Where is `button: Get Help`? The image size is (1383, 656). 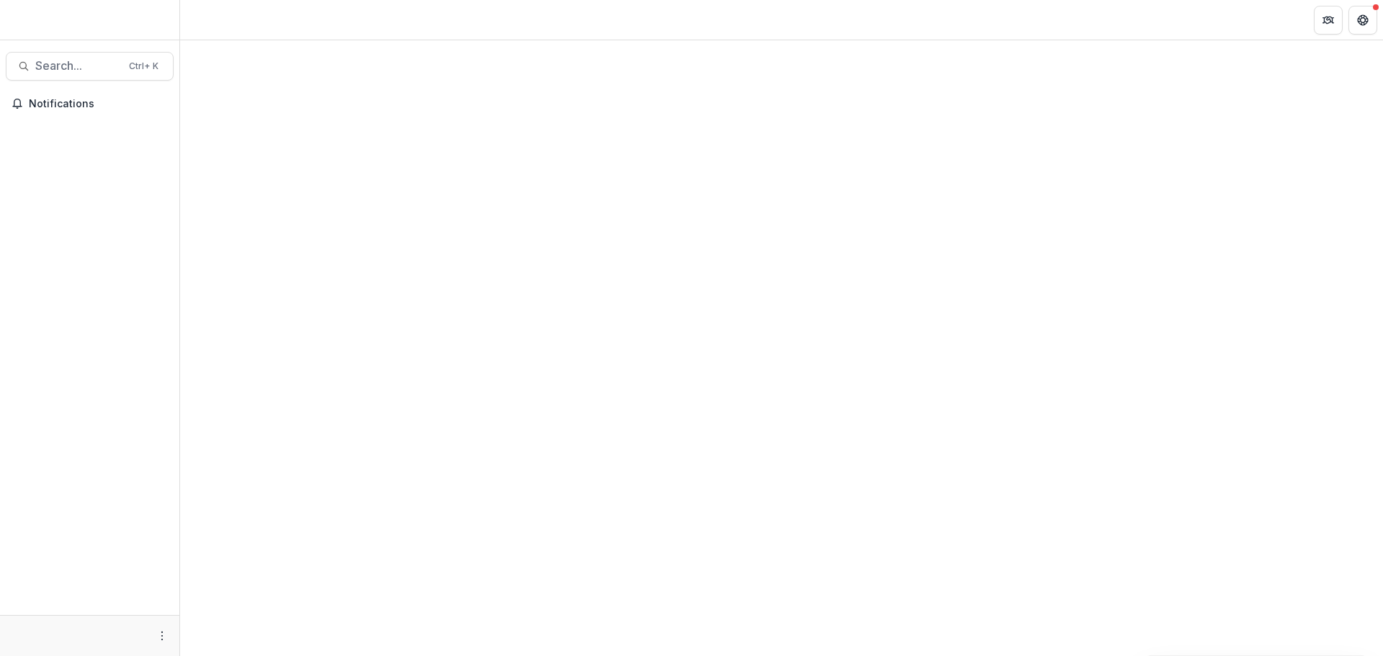 button: Get Help is located at coordinates (1363, 20).